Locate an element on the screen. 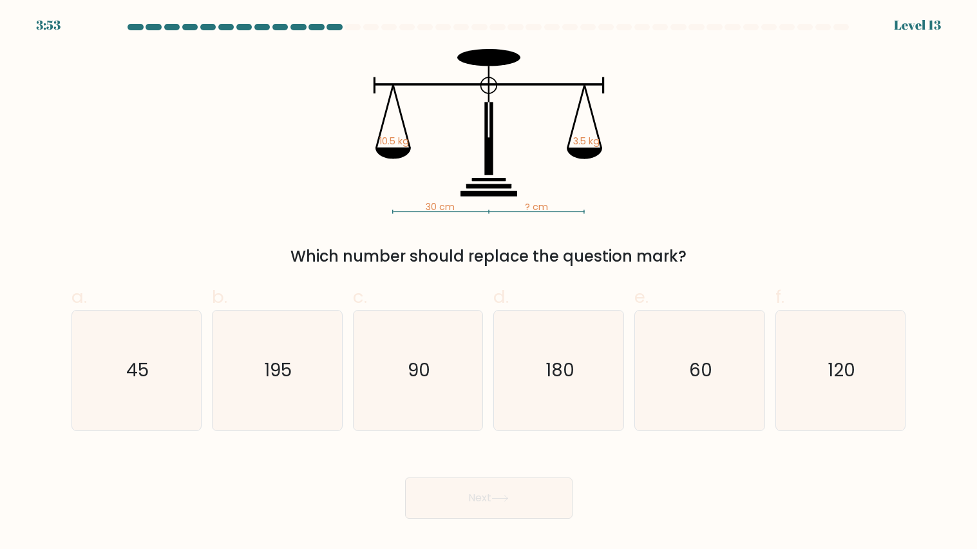 Image resolution: width=977 pixels, height=549 pixels. tspan: ? cm is located at coordinates (536, 207).